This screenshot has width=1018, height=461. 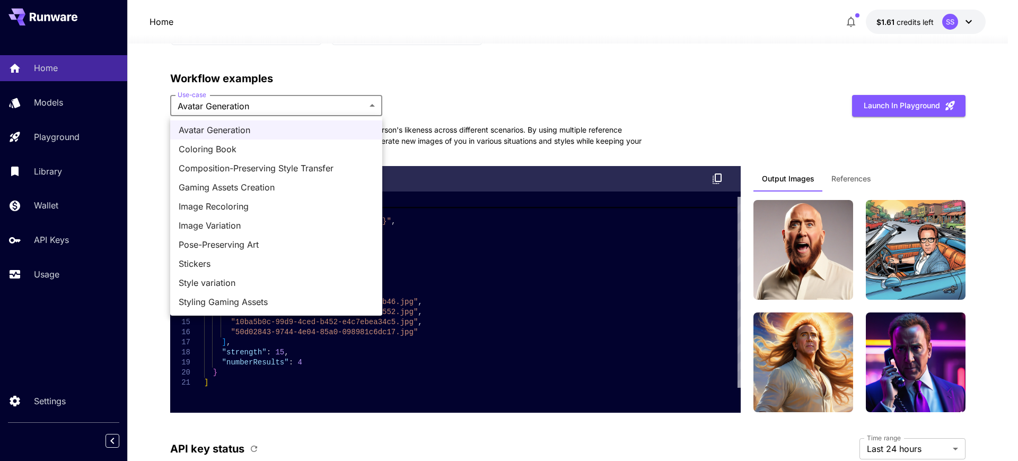 I want to click on span: Stickers, so click(x=276, y=263).